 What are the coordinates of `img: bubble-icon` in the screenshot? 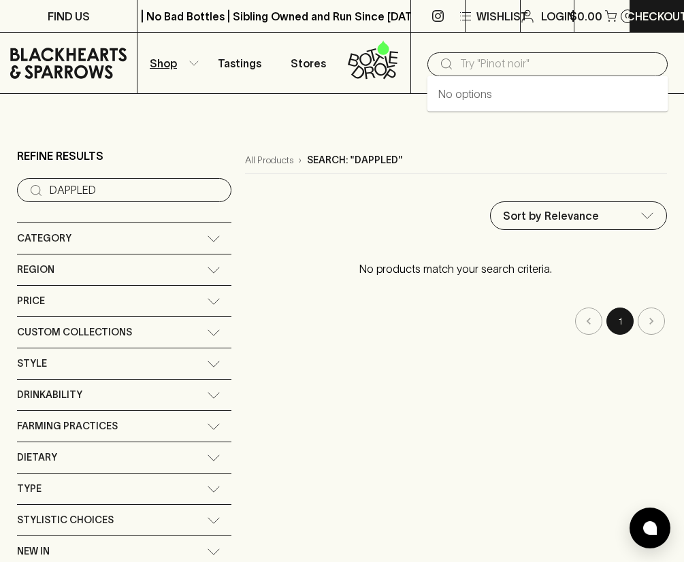 It's located at (650, 528).